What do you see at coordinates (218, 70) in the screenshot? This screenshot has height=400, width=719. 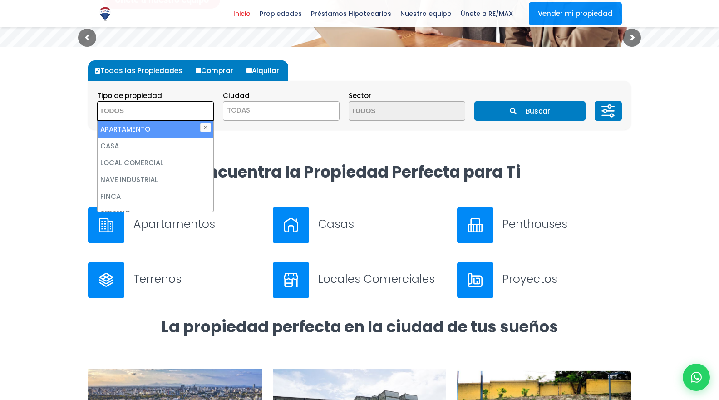 I see `label: Comprar` at bounding box center [218, 70].